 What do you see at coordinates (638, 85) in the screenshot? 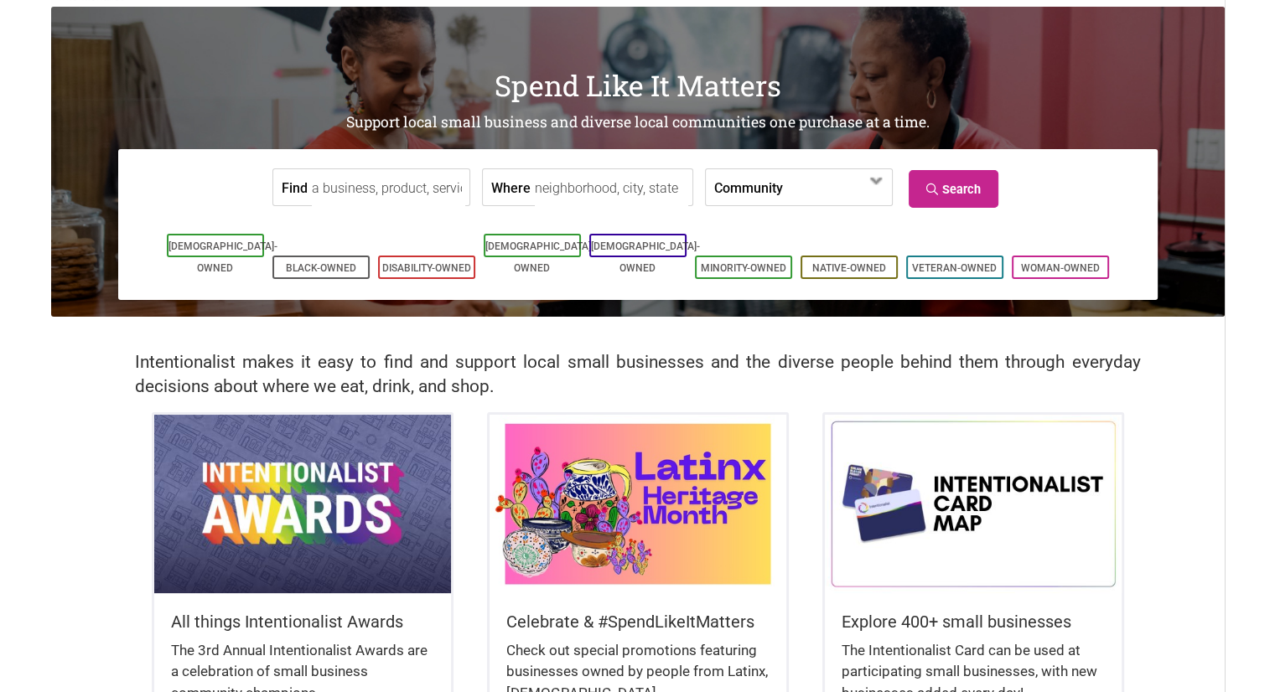
I see `h1: Spend Like It Matters` at bounding box center [638, 85].